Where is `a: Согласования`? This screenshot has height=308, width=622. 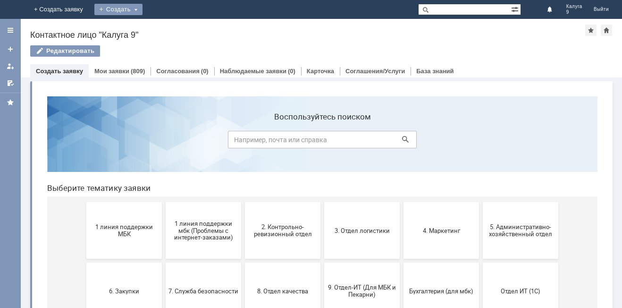 a: Согласования is located at coordinates (178, 71).